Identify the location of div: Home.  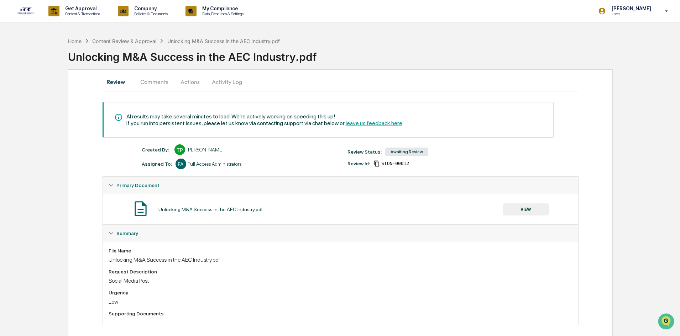
(75, 41).